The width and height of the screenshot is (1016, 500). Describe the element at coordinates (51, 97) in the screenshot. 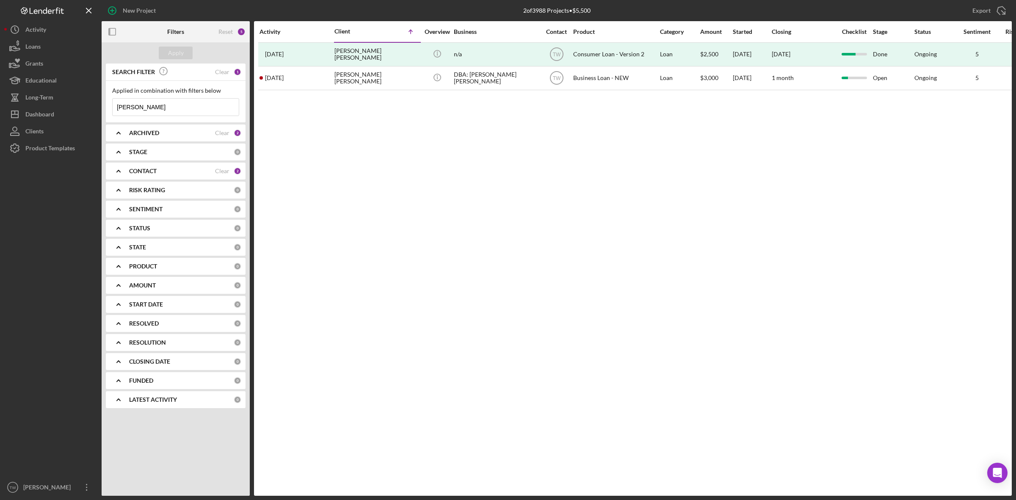

I see `button: Long-Term` at that location.